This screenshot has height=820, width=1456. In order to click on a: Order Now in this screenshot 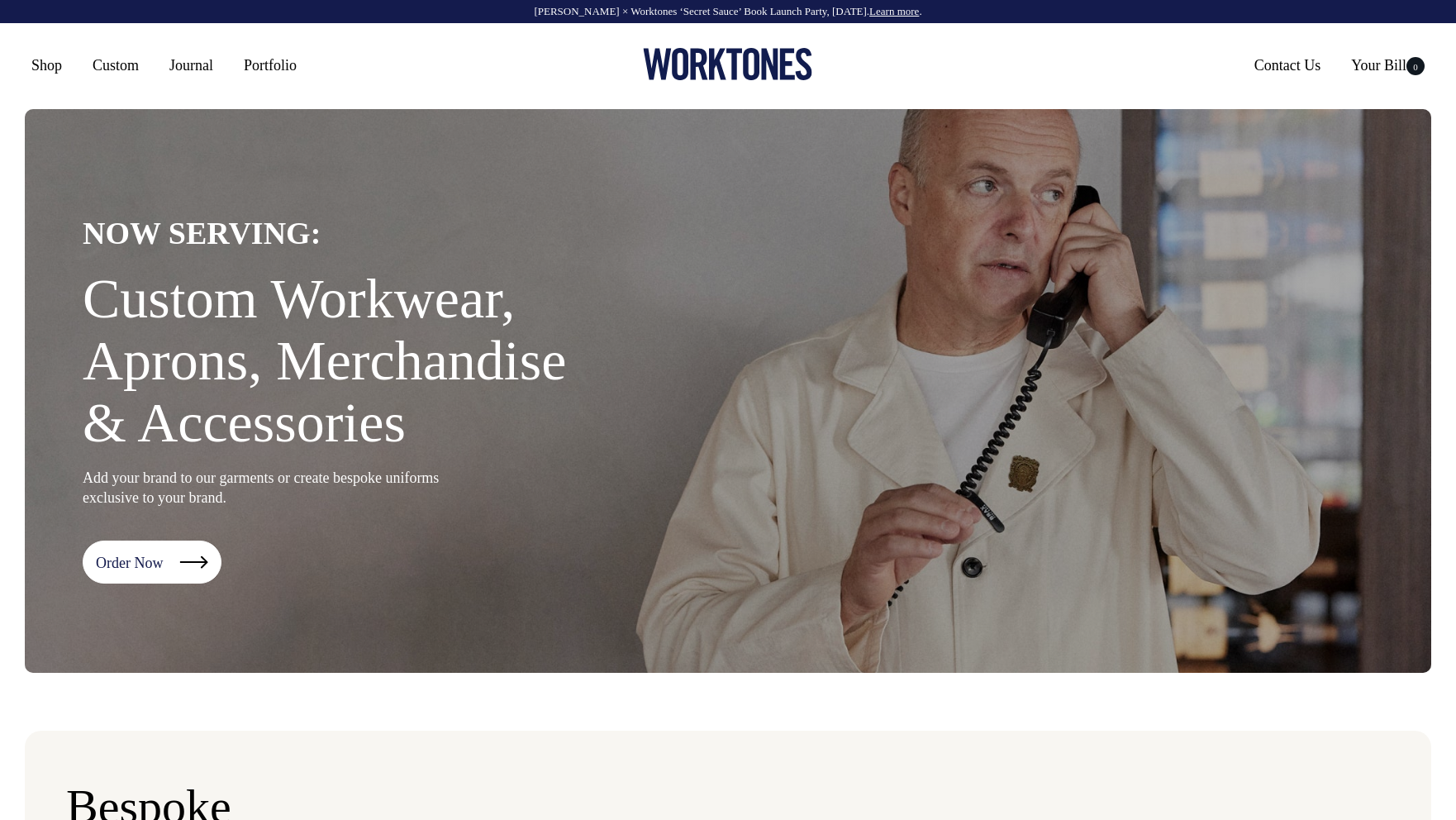, I will do `click(153, 562)`.